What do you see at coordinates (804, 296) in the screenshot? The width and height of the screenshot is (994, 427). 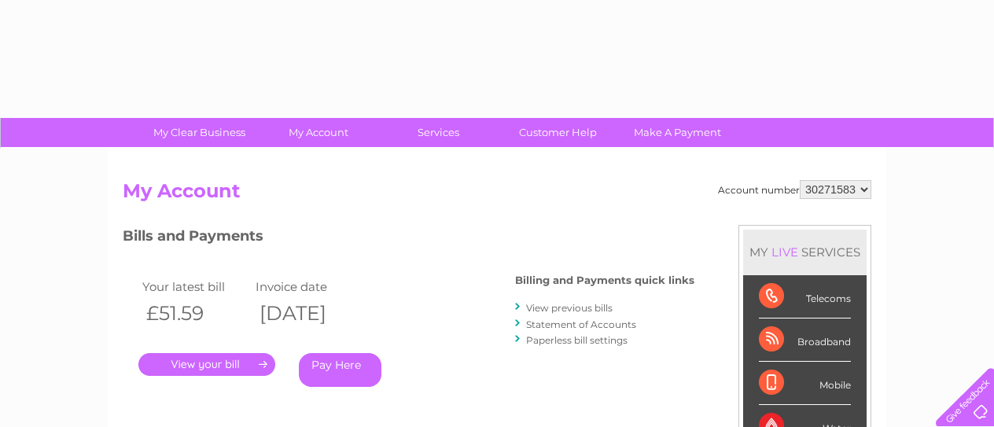 I see `div: Telecoms` at bounding box center [804, 296].